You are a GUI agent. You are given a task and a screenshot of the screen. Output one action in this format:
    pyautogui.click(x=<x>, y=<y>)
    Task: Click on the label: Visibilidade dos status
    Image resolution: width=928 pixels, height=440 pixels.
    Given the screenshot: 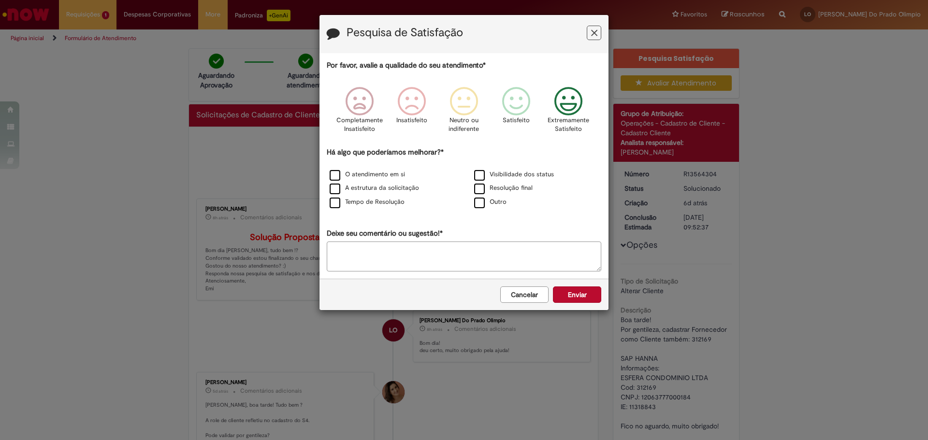 What is the action you would take?
    pyautogui.click(x=514, y=174)
    